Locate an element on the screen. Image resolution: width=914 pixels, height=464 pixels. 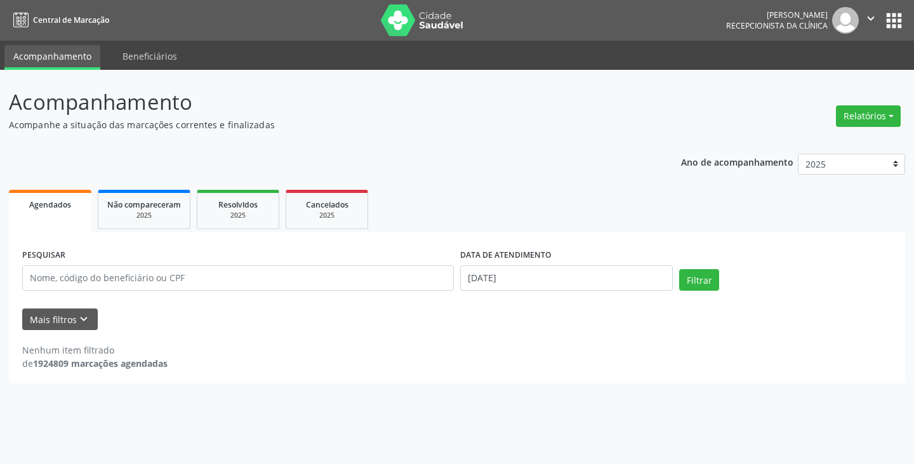
span: Agendados is located at coordinates (50, 204).